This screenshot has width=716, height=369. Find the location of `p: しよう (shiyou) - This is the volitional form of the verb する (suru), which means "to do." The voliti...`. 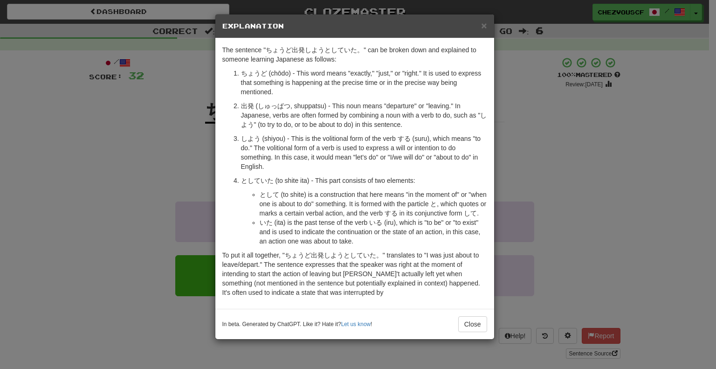

p: しよう (shiyou) - This is the volitional form of the verb する (suru), which means "to do." The voliti... is located at coordinates (364, 152).